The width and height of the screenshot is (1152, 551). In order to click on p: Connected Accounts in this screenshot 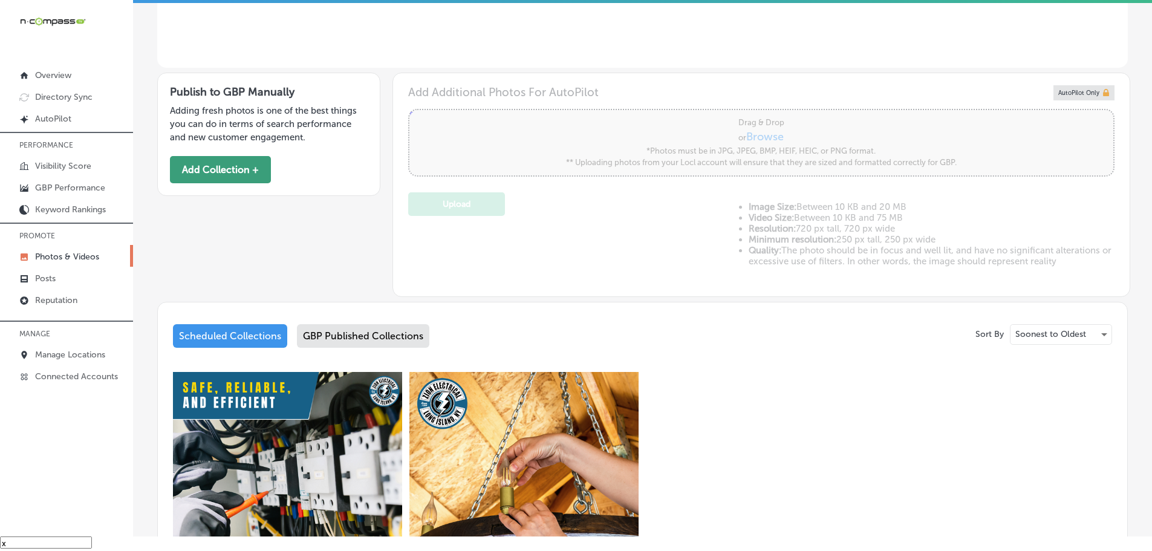, I will do `click(76, 376)`.